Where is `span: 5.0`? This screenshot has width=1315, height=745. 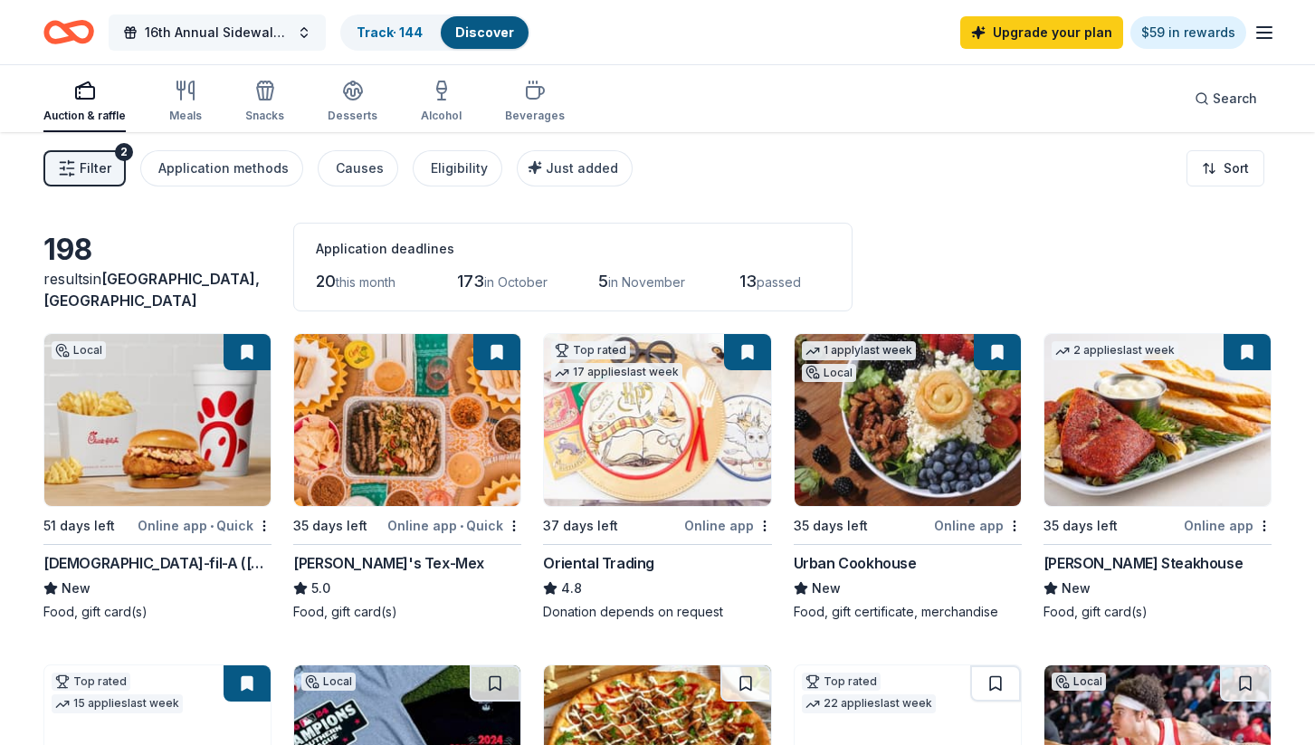 span: 5.0 is located at coordinates (320, 588).